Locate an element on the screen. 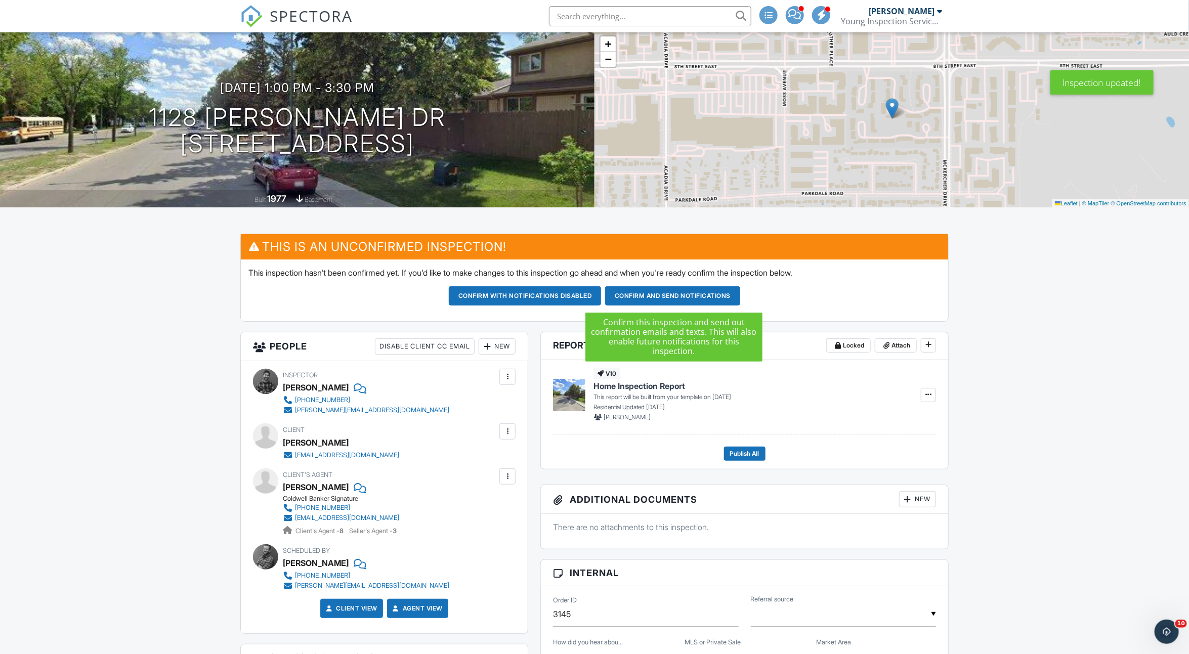 This screenshot has height=654, width=1189. strong: 8 is located at coordinates (341, 531).